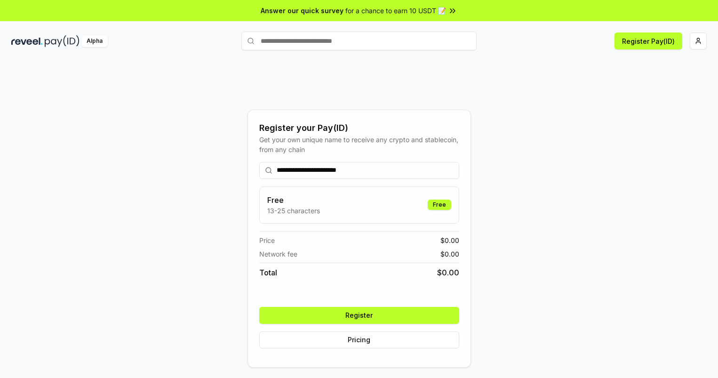 This screenshot has height=378, width=718. I want to click on span: Price, so click(267, 240).